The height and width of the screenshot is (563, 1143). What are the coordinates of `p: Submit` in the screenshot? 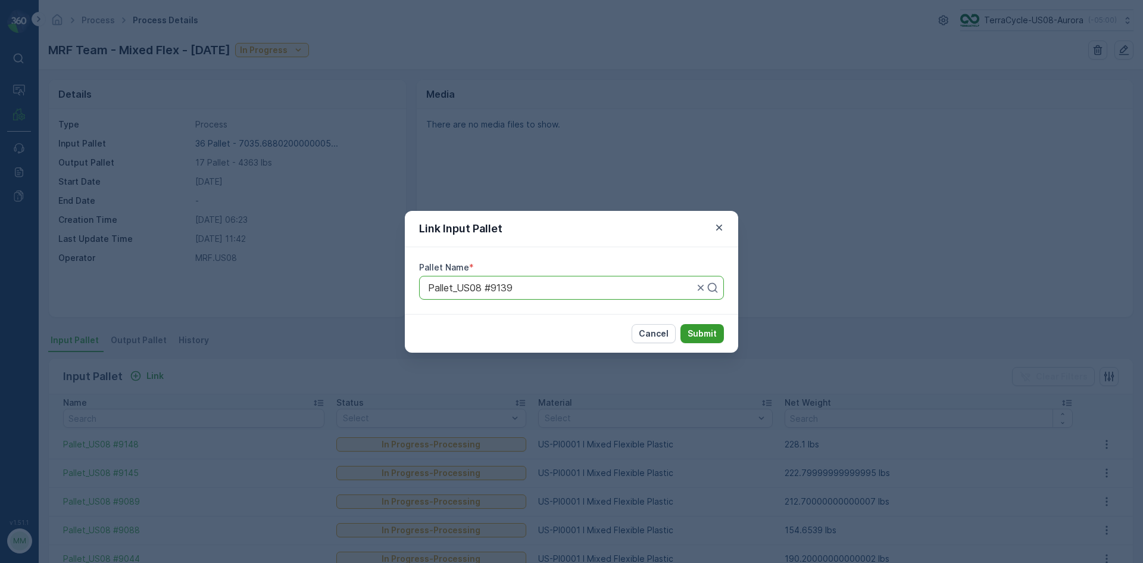 It's located at (702, 334).